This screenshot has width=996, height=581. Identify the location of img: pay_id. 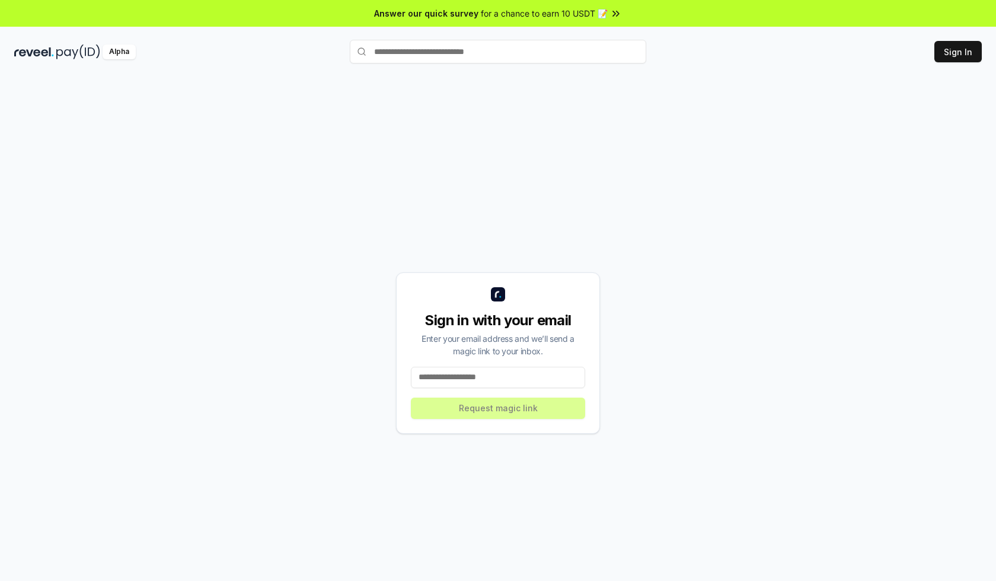
(78, 52).